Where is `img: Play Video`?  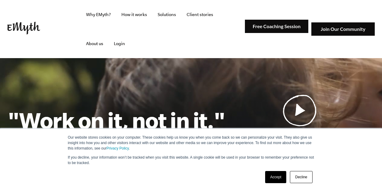
img: Play Video is located at coordinates (300, 110).